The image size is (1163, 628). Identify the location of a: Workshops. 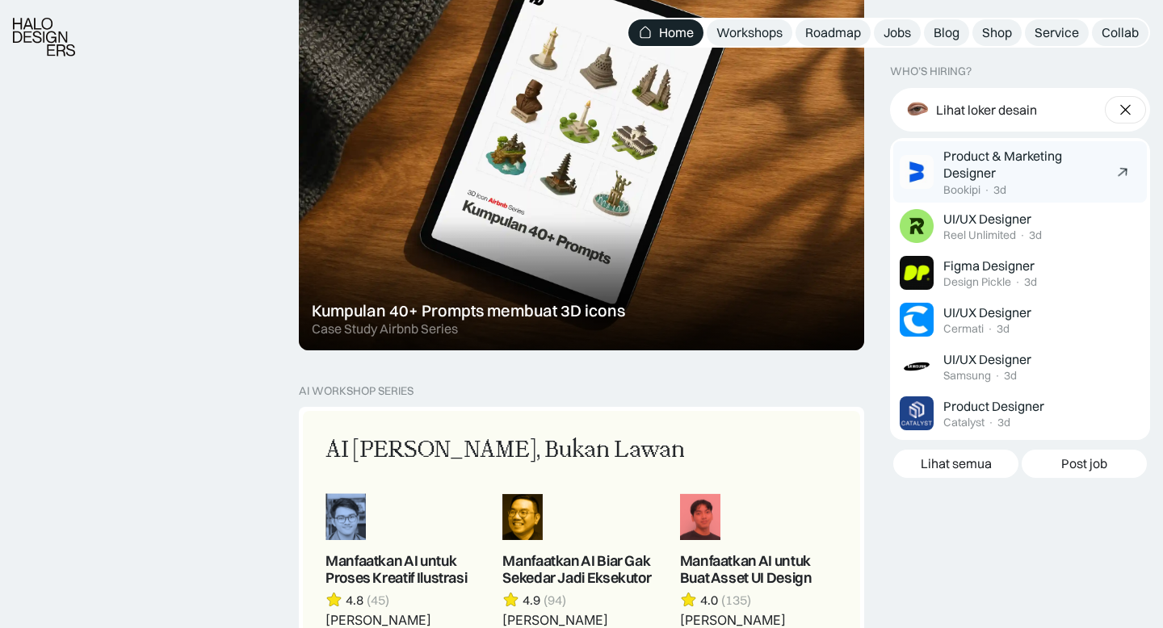
(750, 32).